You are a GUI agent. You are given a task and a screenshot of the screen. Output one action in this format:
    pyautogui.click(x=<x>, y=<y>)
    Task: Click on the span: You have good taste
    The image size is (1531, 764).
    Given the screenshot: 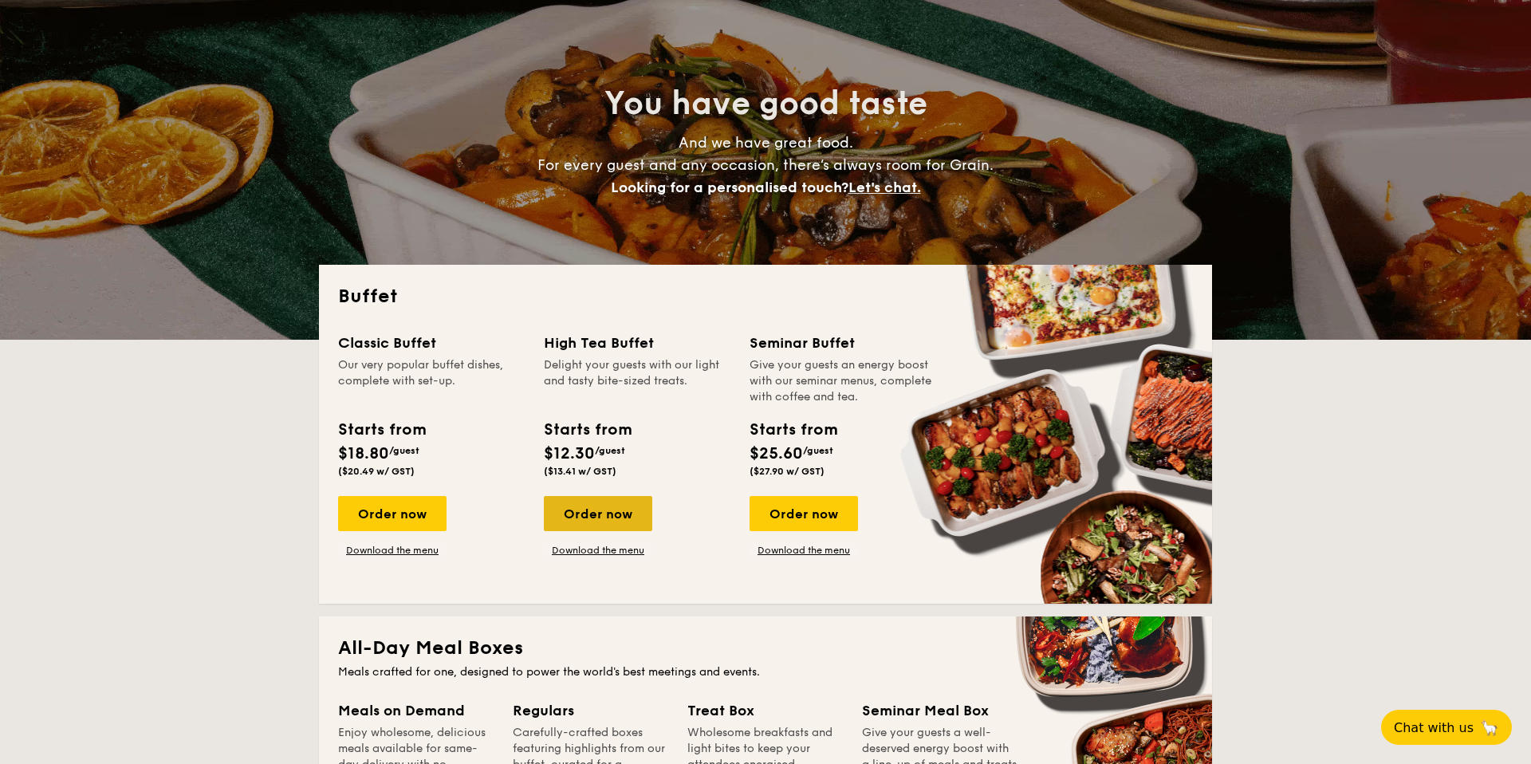 What is the action you would take?
    pyautogui.click(x=765, y=104)
    